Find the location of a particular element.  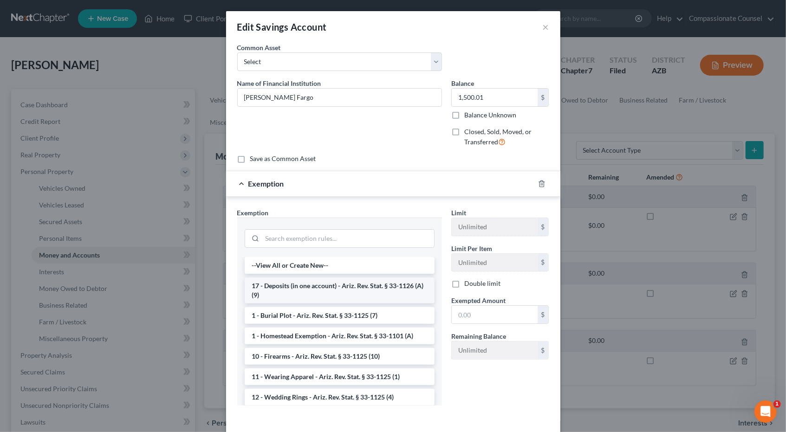

li: 17 - Deposits (in one account) - Ariz. Rev. Stat. § 33-1126 (A)(9) is located at coordinates (339, 291).